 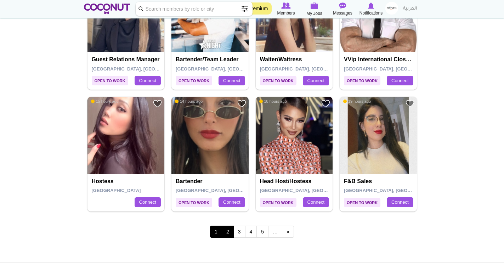 What do you see at coordinates (295, 59) in the screenshot?
I see `h4: Waiter/Waitress` at bounding box center [295, 59].